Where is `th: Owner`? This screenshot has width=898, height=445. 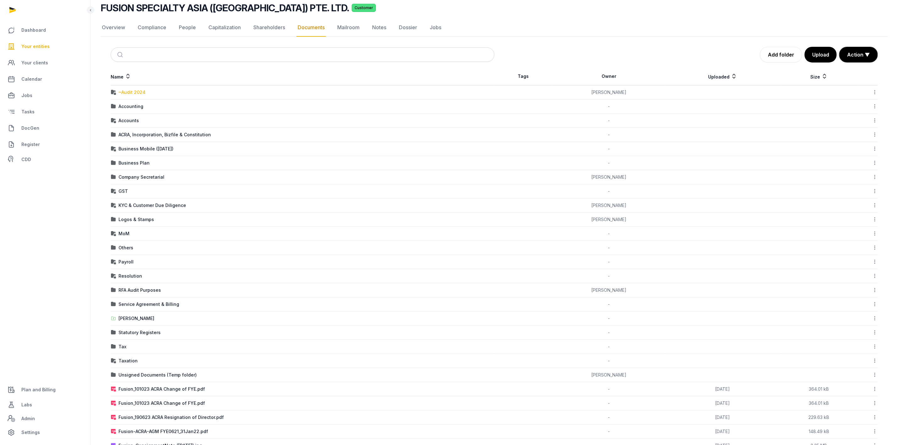
th: Owner is located at coordinates (609, 76).